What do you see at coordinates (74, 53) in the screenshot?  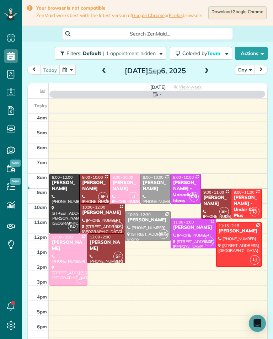 I see `span: Filters:` at bounding box center [74, 53].